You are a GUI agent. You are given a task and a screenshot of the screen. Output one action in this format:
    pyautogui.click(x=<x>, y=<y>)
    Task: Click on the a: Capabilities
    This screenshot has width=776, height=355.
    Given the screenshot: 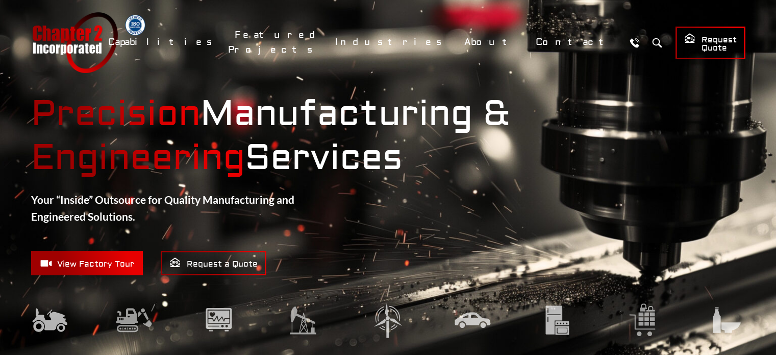 What is the action you would take?
    pyautogui.click(x=162, y=42)
    